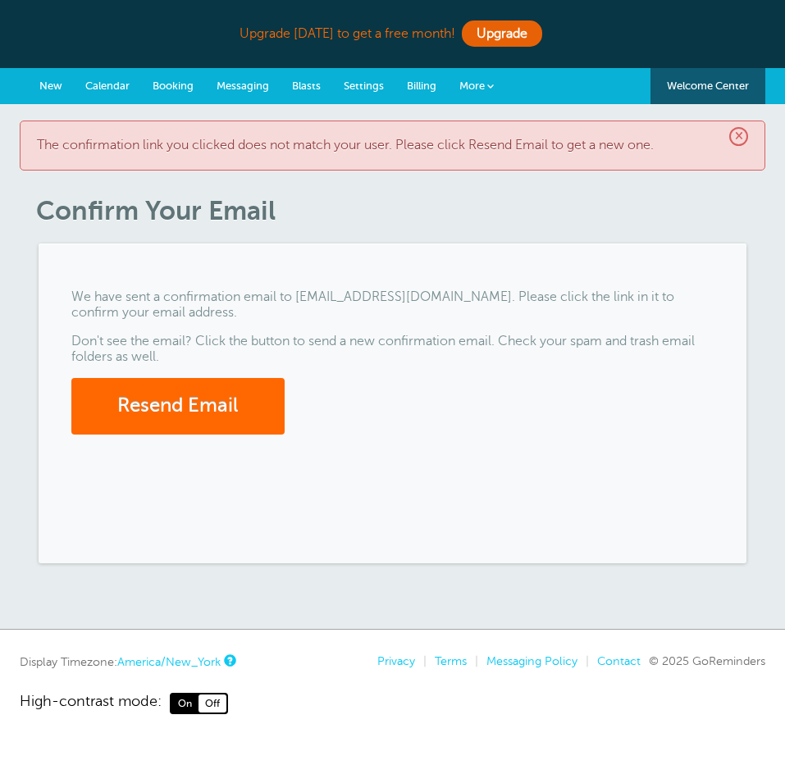 The width and height of the screenshot is (785, 774). I want to click on span: Messaging, so click(243, 85).